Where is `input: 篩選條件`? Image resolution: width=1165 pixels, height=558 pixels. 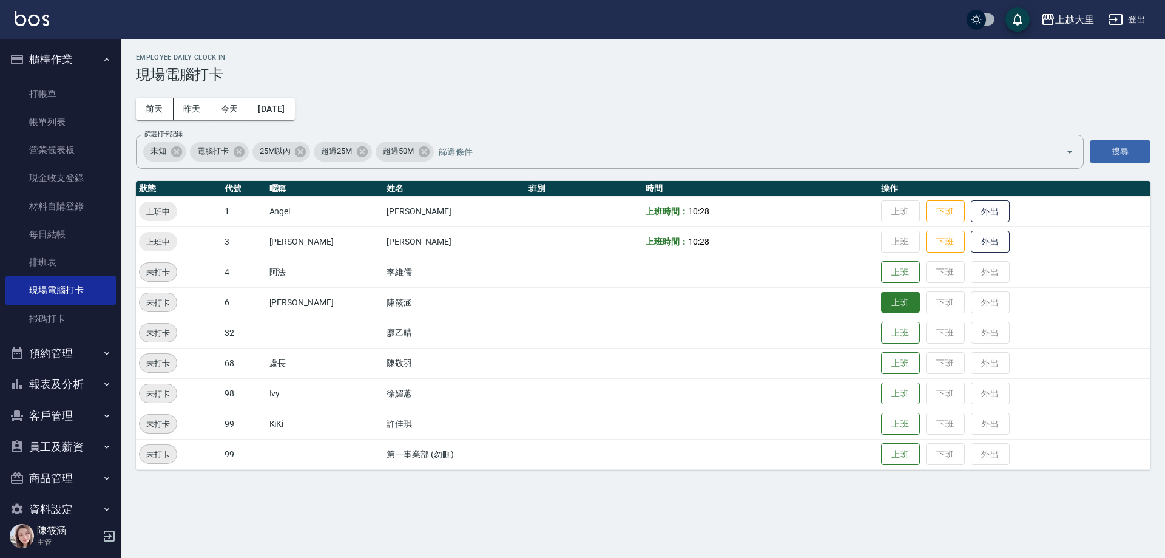
input: 篩選條件 is located at coordinates (740, 151).